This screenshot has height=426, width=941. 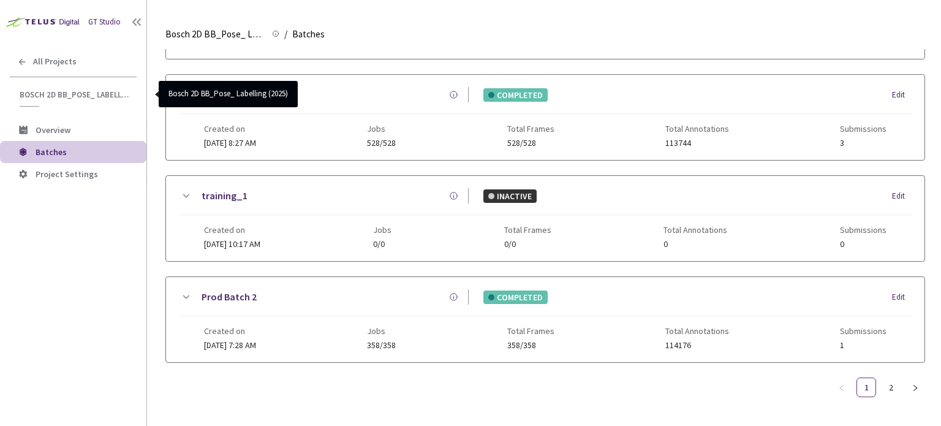 I want to click on span: Project Settings, so click(x=67, y=174).